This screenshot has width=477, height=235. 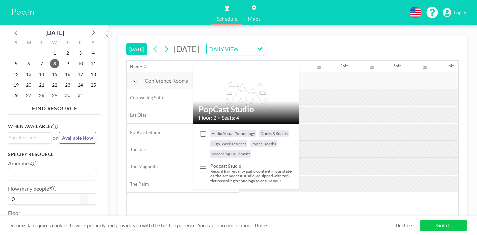 I want to click on span: Friday, October 10, 2025, so click(x=80, y=64).